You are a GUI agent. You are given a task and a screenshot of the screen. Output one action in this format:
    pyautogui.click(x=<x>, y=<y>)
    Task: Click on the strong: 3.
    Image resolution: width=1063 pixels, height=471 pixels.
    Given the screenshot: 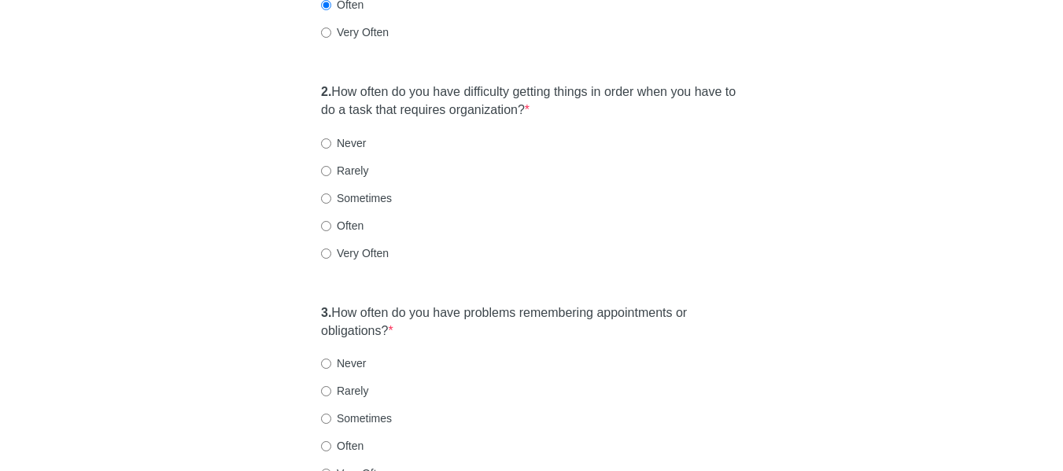 What is the action you would take?
    pyautogui.click(x=326, y=312)
    